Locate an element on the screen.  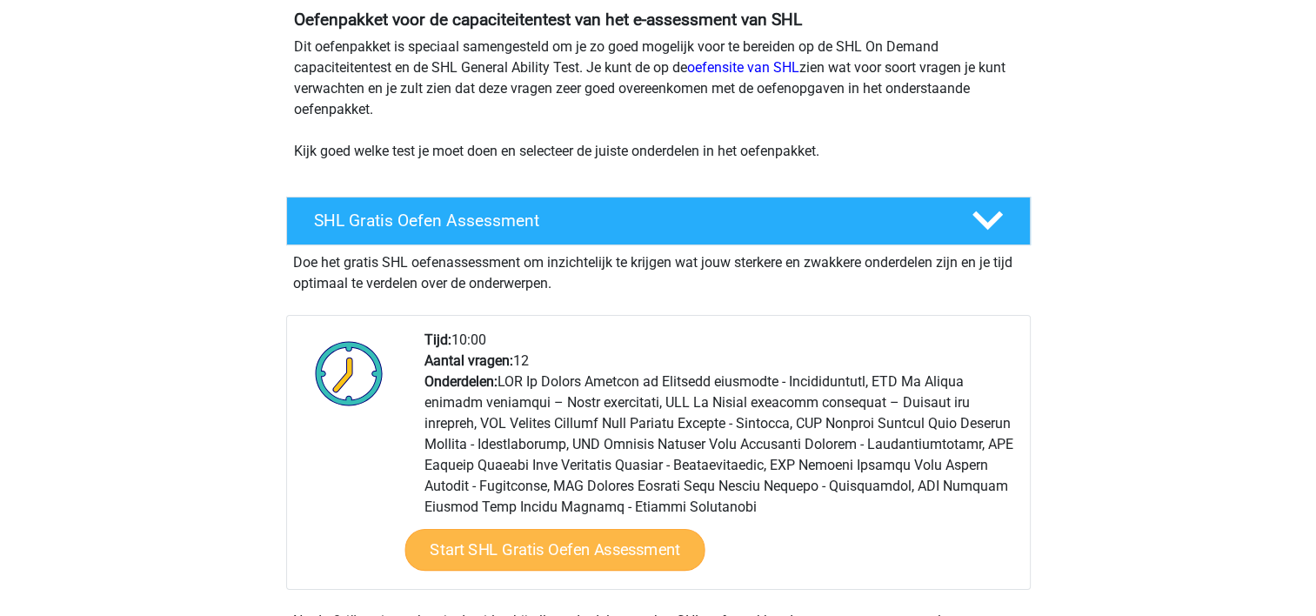
a: oefensite van SHL is located at coordinates (743, 67).